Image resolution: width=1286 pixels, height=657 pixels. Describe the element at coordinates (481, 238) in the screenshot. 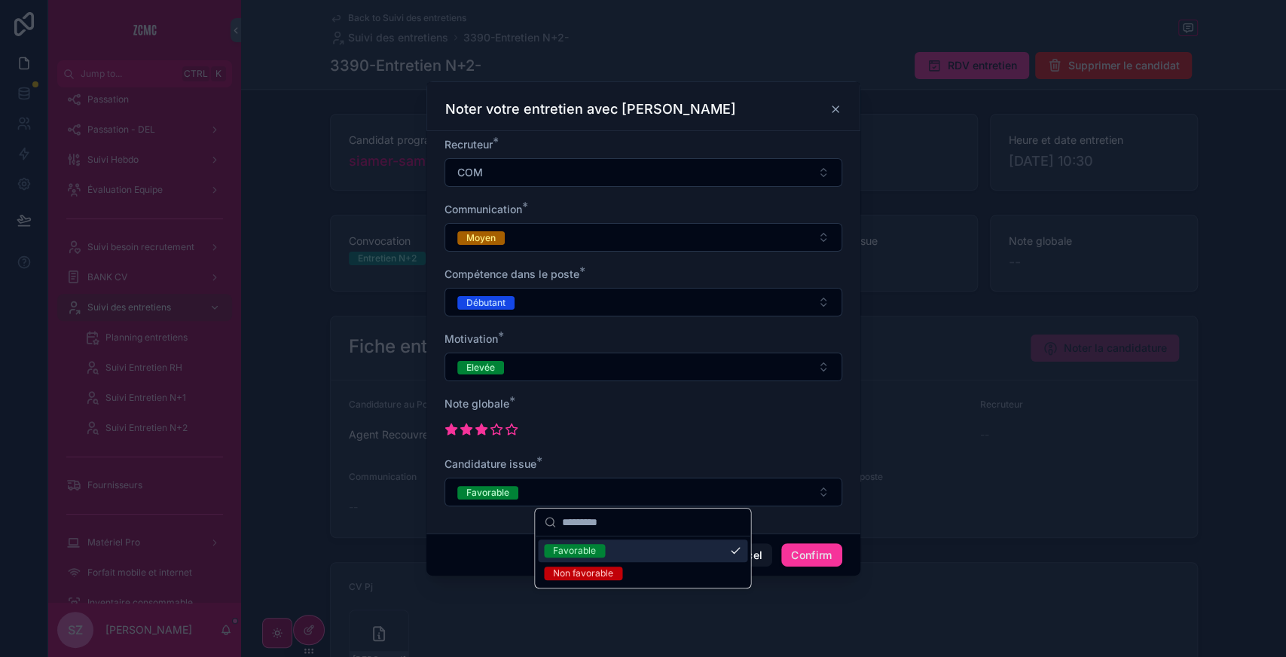

I see `div: Moyen` at that location.